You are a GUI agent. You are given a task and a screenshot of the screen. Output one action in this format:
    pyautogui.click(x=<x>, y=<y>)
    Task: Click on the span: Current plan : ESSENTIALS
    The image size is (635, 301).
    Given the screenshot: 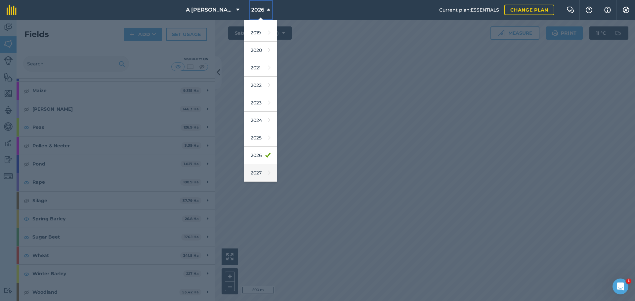 What is the action you would take?
    pyautogui.click(x=469, y=10)
    